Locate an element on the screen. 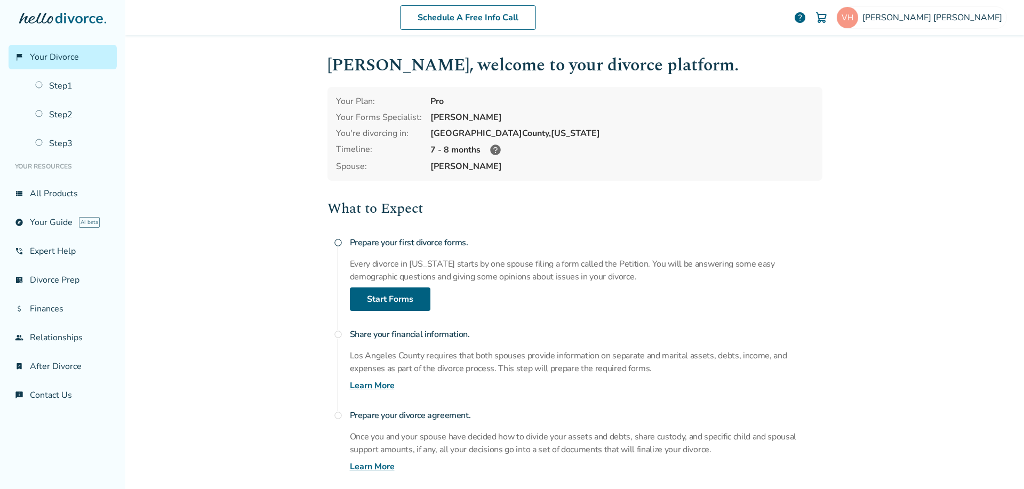  a: Step3 is located at coordinates (73, 144).